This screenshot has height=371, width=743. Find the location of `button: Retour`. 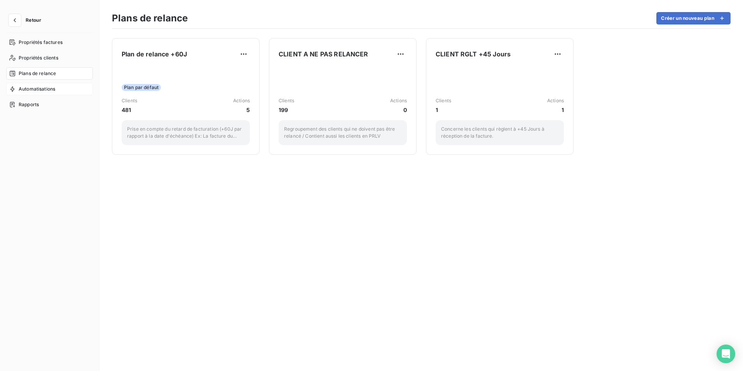

button: Retour is located at coordinates (27, 20).